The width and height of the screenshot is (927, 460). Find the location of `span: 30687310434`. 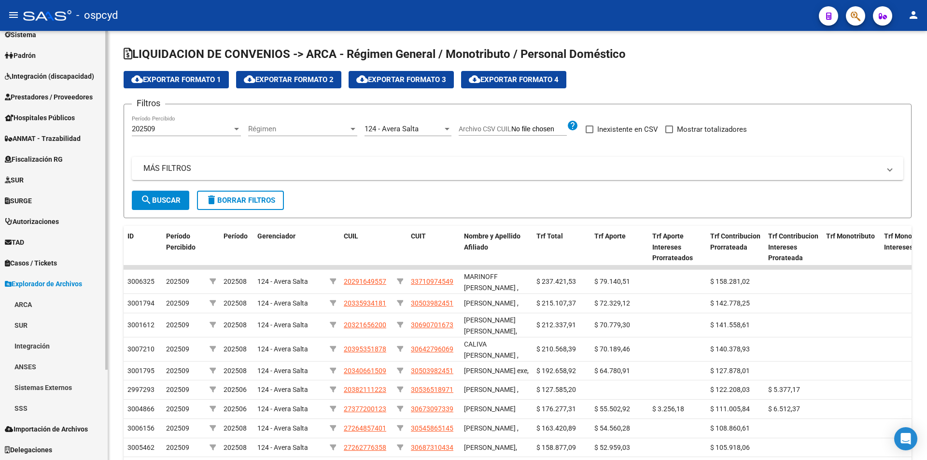

span: 30687310434 is located at coordinates (432, 448).